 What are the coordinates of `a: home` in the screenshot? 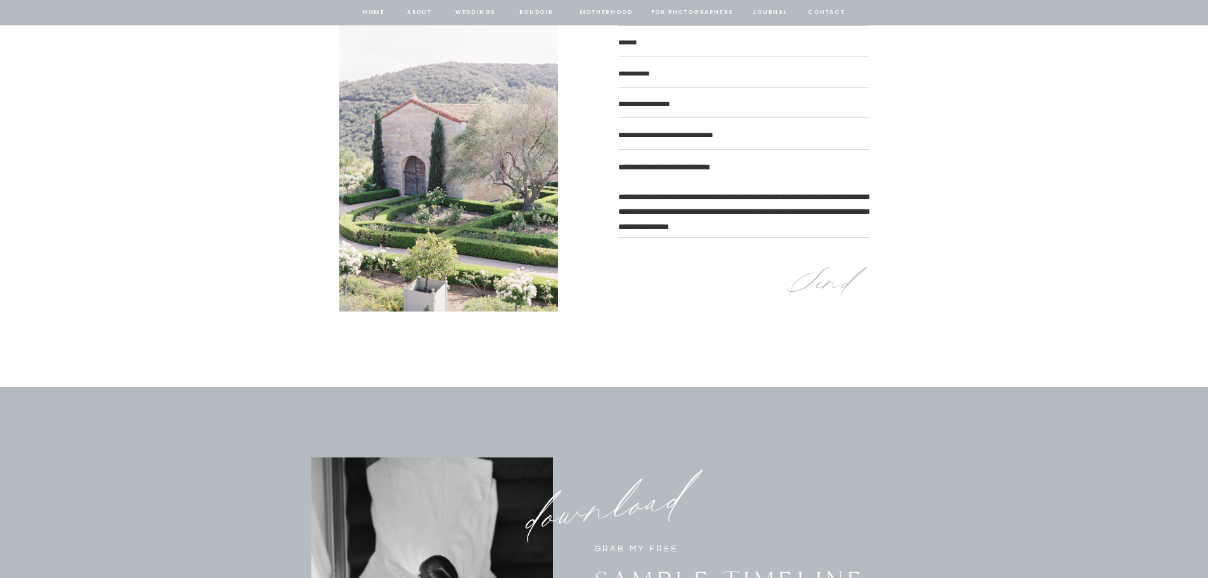 It's located at (374, 13).